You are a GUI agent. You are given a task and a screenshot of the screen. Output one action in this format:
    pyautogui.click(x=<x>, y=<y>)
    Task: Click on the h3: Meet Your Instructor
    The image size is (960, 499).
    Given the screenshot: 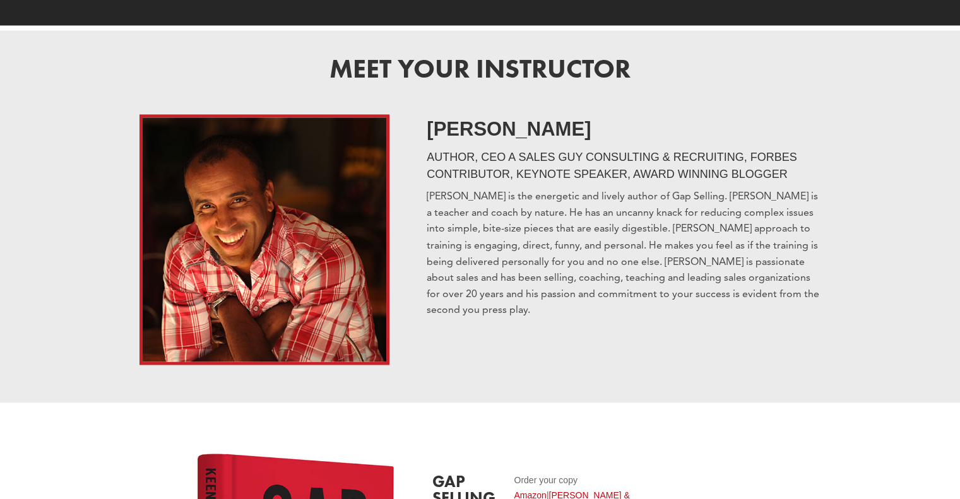 What is the action you would take?
    pyautogui.click(x=480, y=72)
    